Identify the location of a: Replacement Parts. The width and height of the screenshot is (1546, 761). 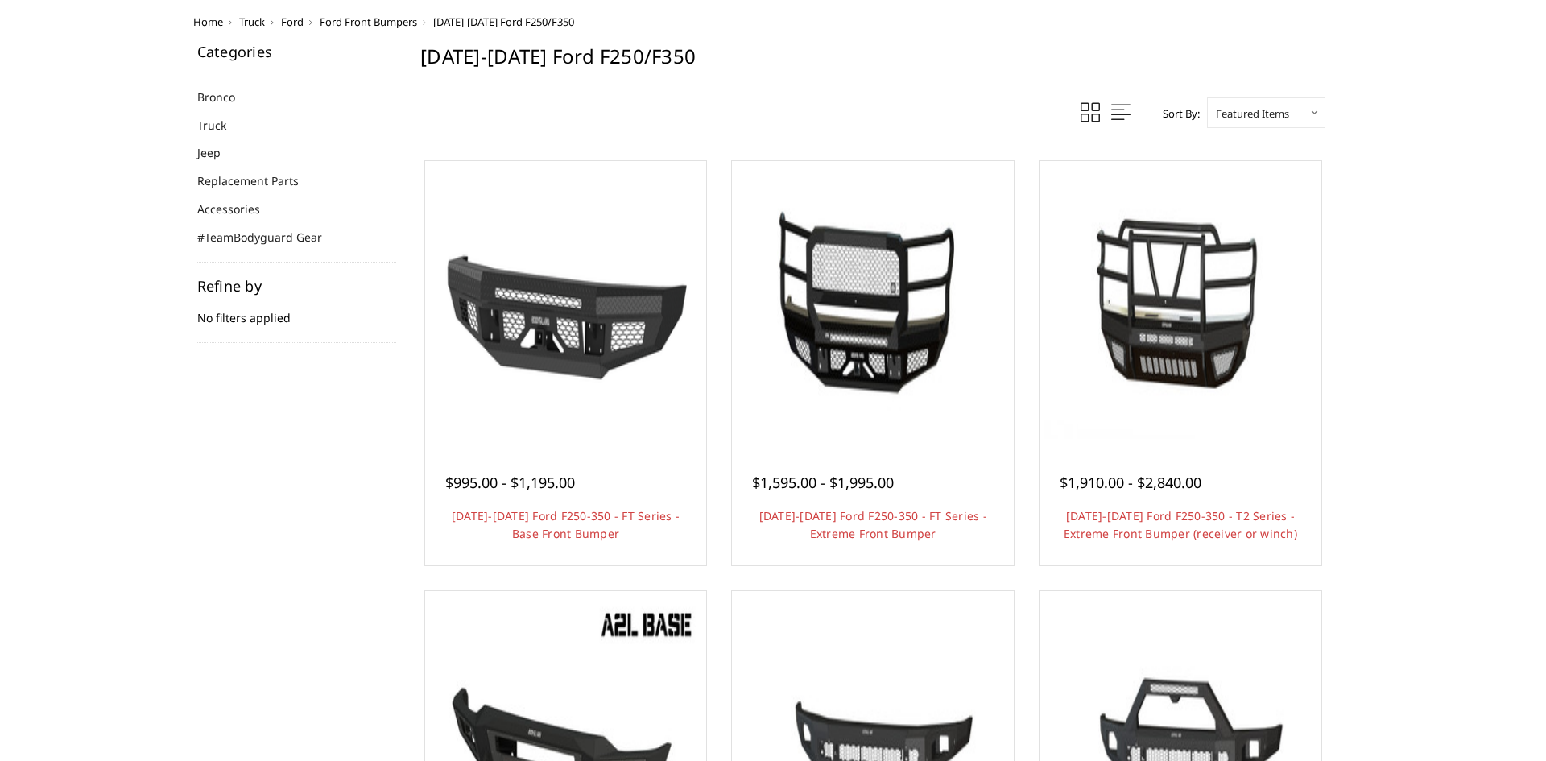
(258, 180).